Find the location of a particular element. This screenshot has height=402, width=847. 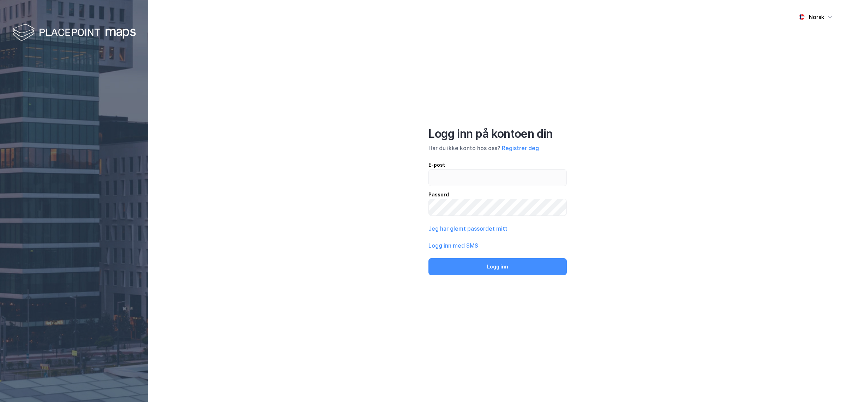

div: Norsk is located at coordinates (817, 17).